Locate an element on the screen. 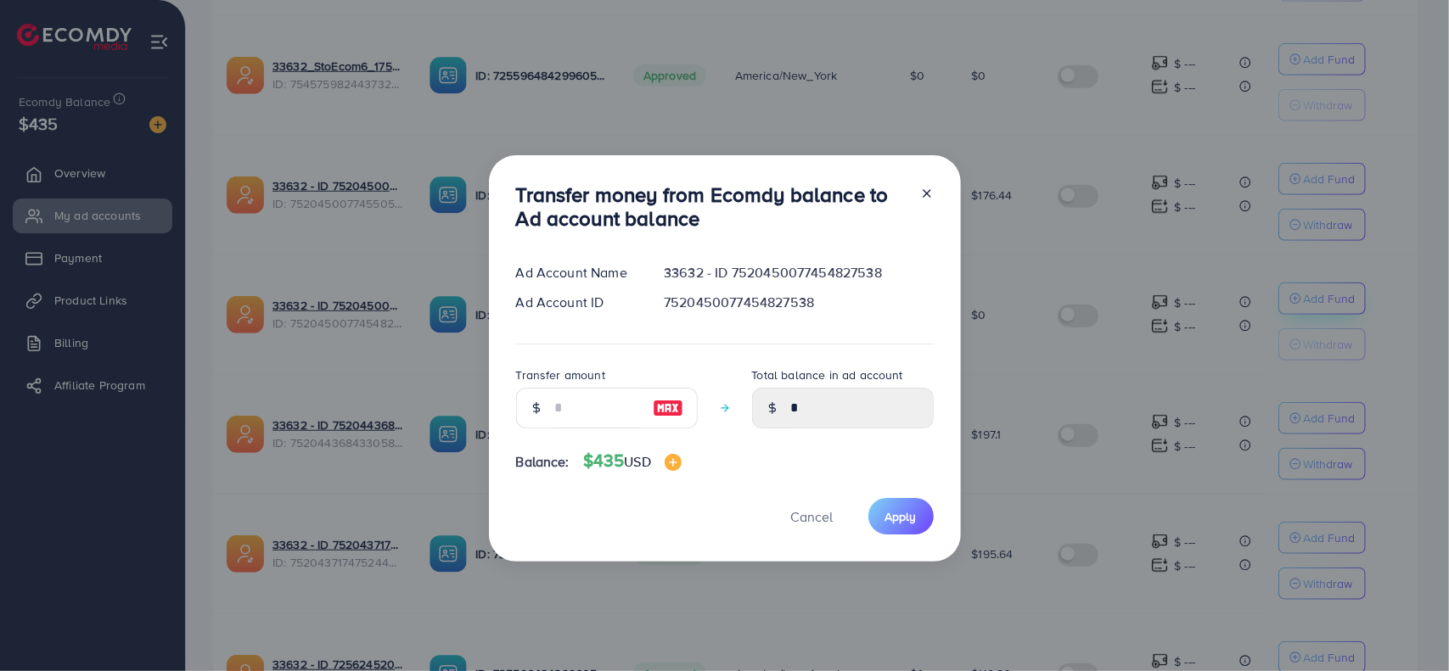 The width and height of the screenshot is (1449, 671). h3: Transfer money from Ecomdy balance to Ad account balance is located at coordinates (711, 207).